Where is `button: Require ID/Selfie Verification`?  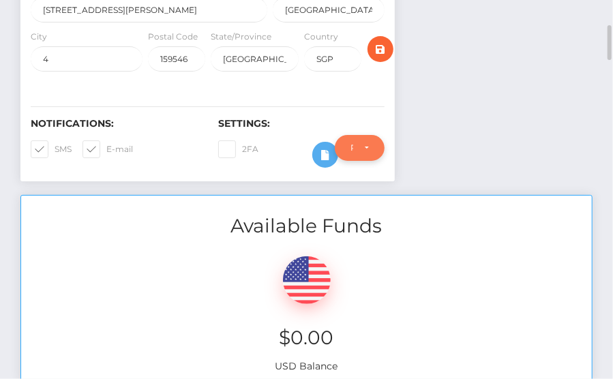 button: Require ID/Selfie Verification is located at coordinates (359, 148).